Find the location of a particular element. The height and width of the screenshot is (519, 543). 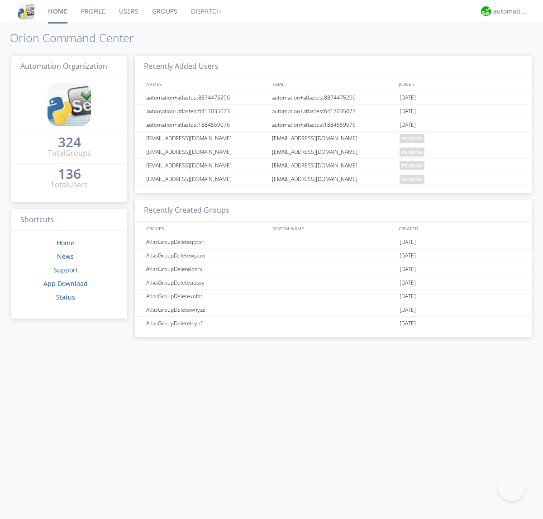

div: AtlasGroupDeletewhyaz is located at coordinates (206, 309).